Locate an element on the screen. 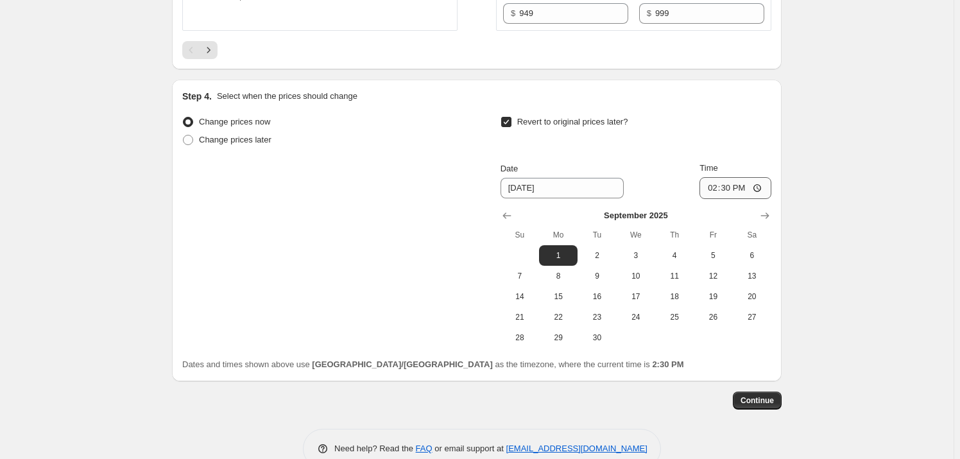 This screenshot has width=960, height=459. button: Friday September 19 2025 is located at coordinates (713, 297).